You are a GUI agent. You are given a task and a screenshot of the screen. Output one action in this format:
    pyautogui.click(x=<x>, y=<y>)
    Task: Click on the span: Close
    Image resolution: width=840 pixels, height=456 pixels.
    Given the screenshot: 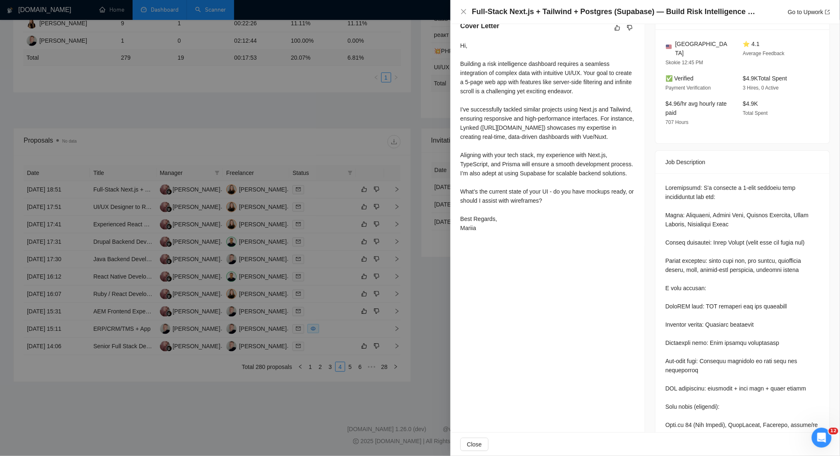 What is the action you would take?
    pyautogui.click(x=474, y=444)
    